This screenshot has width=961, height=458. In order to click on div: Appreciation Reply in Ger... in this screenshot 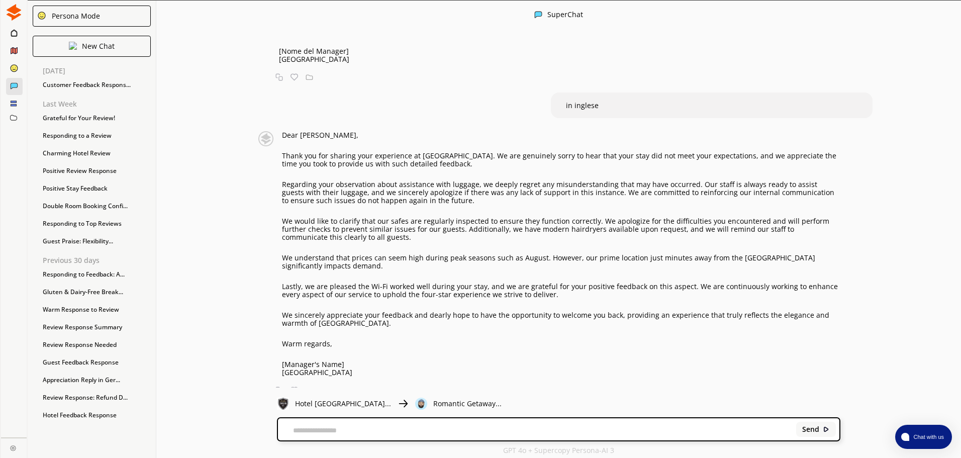, I will do `click(97, 380)`.